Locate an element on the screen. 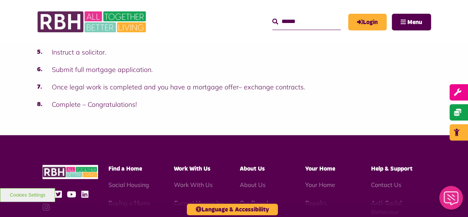 This screenshot has width=468, height=217. a: Current Vacancies is located at coordinates (199, 202).